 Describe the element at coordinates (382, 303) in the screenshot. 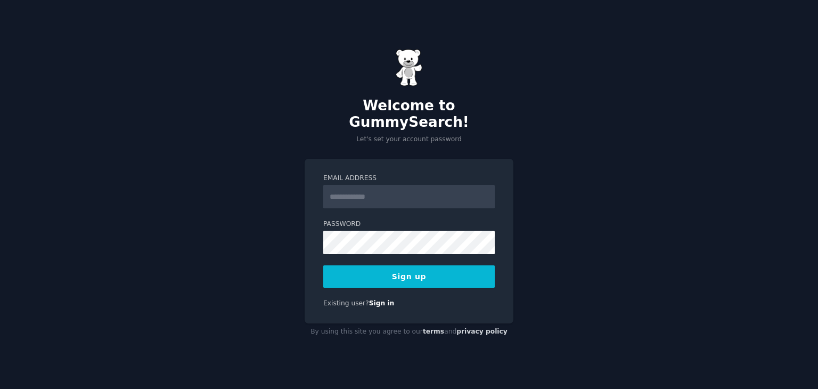

I see `a: Sign in` at that location.